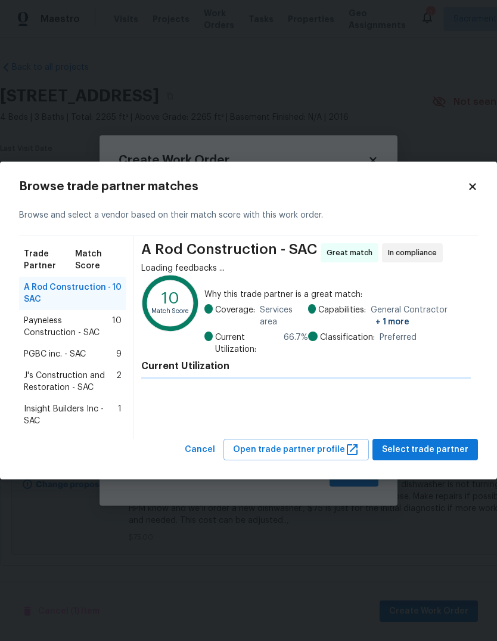 This screenshot has width=497, height=641. I want to click on span: PGBC inc. - SAC, so click(55, 354).